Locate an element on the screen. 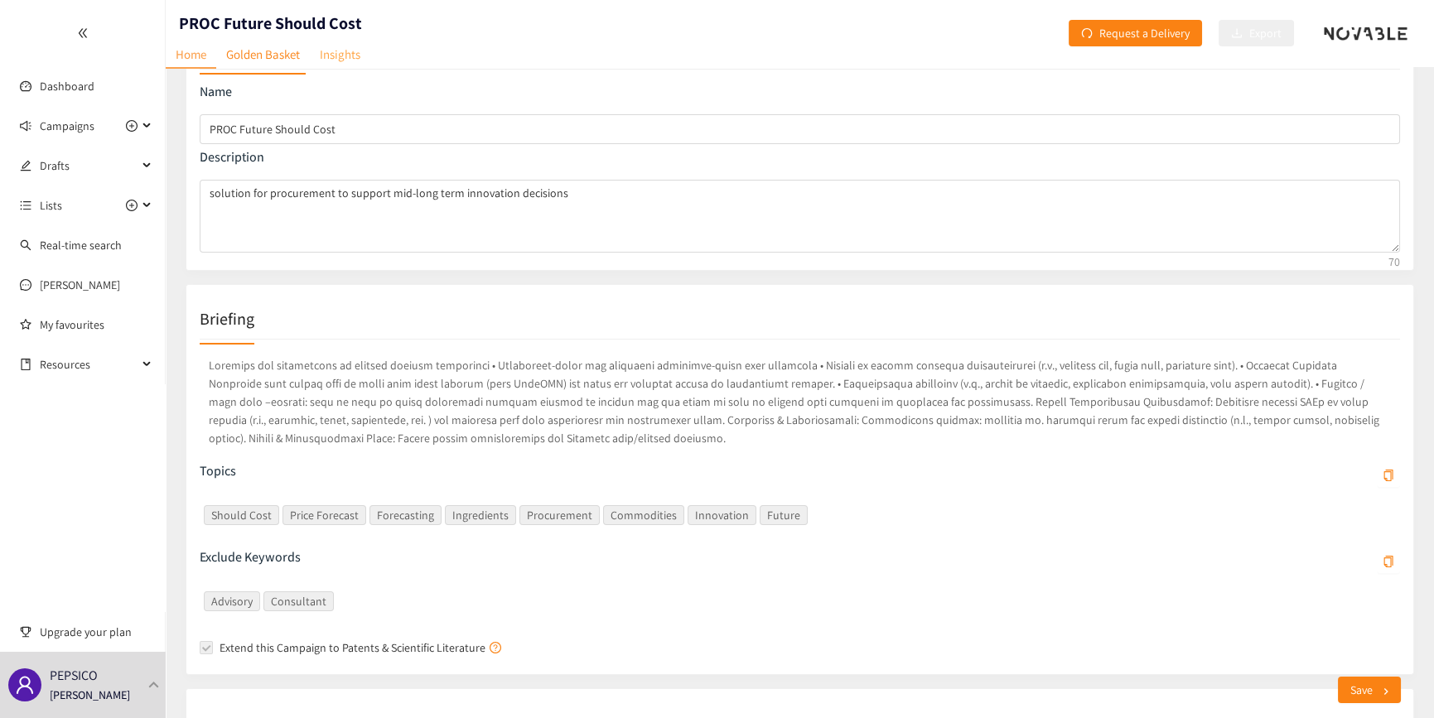 This screenshot has width=1434, height=718. span: book is located at coordinates (26, 365).